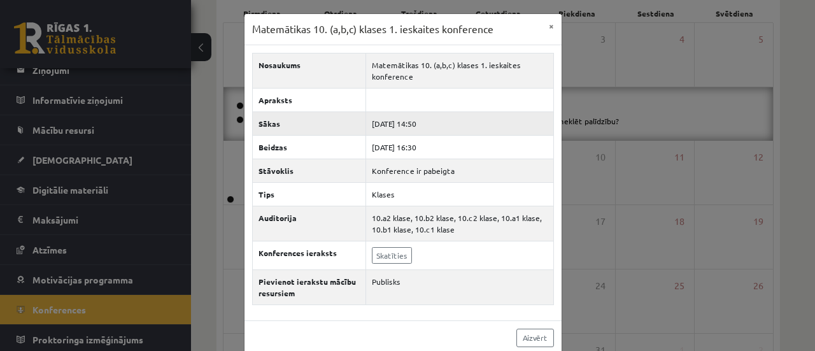  What do you see at coordinates (309, 70) in the screenshot?
I see `th: Nosaukums` at bounding box center [309, 70].